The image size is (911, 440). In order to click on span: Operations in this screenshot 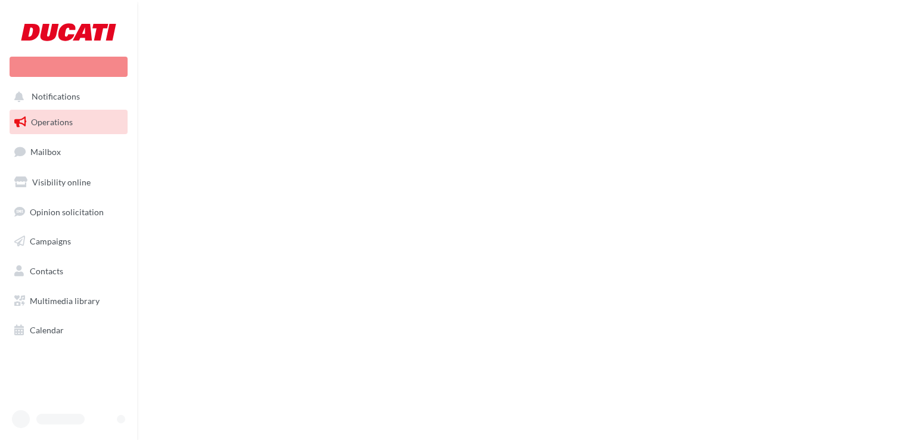, I will do `click(52, 122)`.